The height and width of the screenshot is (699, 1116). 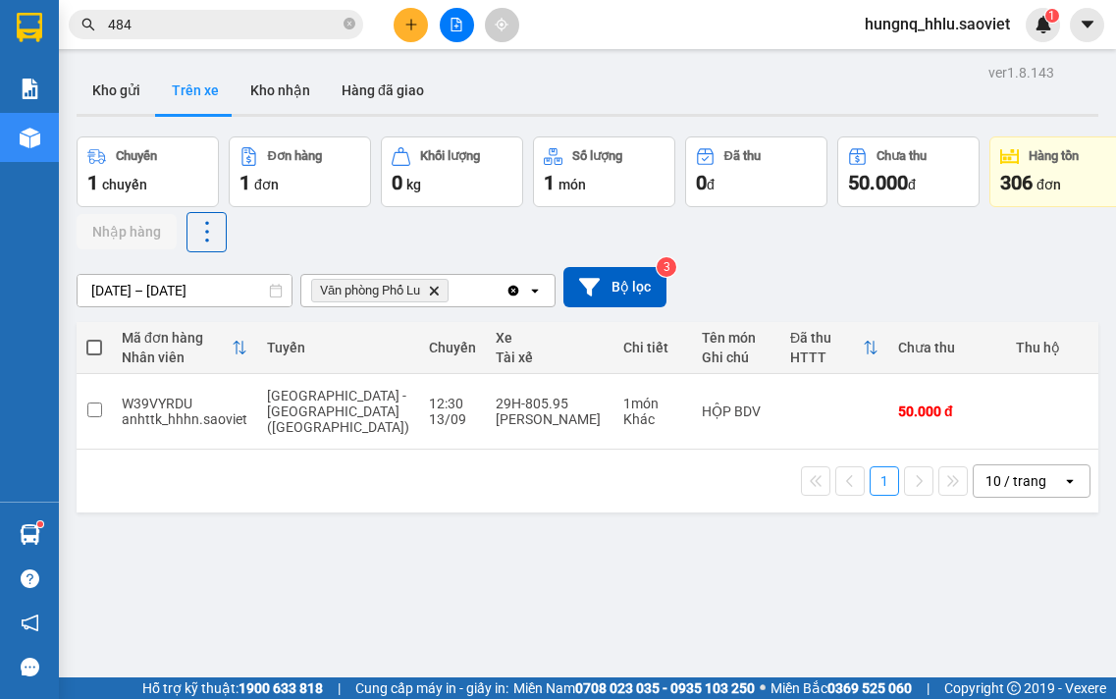 I want to click on input: Selected Văn phòng Phố Lu., so click(x=454, y=291).